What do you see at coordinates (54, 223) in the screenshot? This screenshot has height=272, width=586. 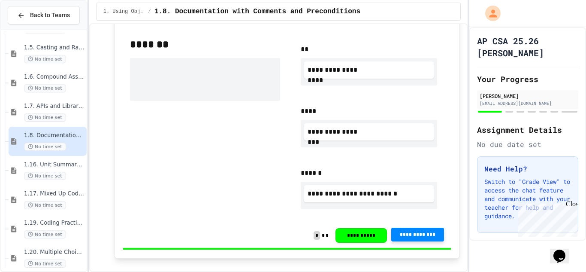 I see `span: 1.19. Coding Practice 1a (1.1-1.6)` at bounding box center [54, 223].